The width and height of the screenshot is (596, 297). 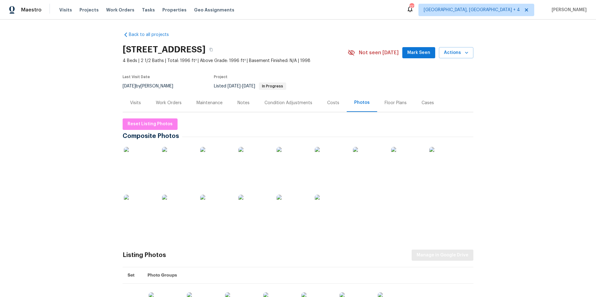 I want to click on span: Last Visit Date, so click(x=136, y=77).